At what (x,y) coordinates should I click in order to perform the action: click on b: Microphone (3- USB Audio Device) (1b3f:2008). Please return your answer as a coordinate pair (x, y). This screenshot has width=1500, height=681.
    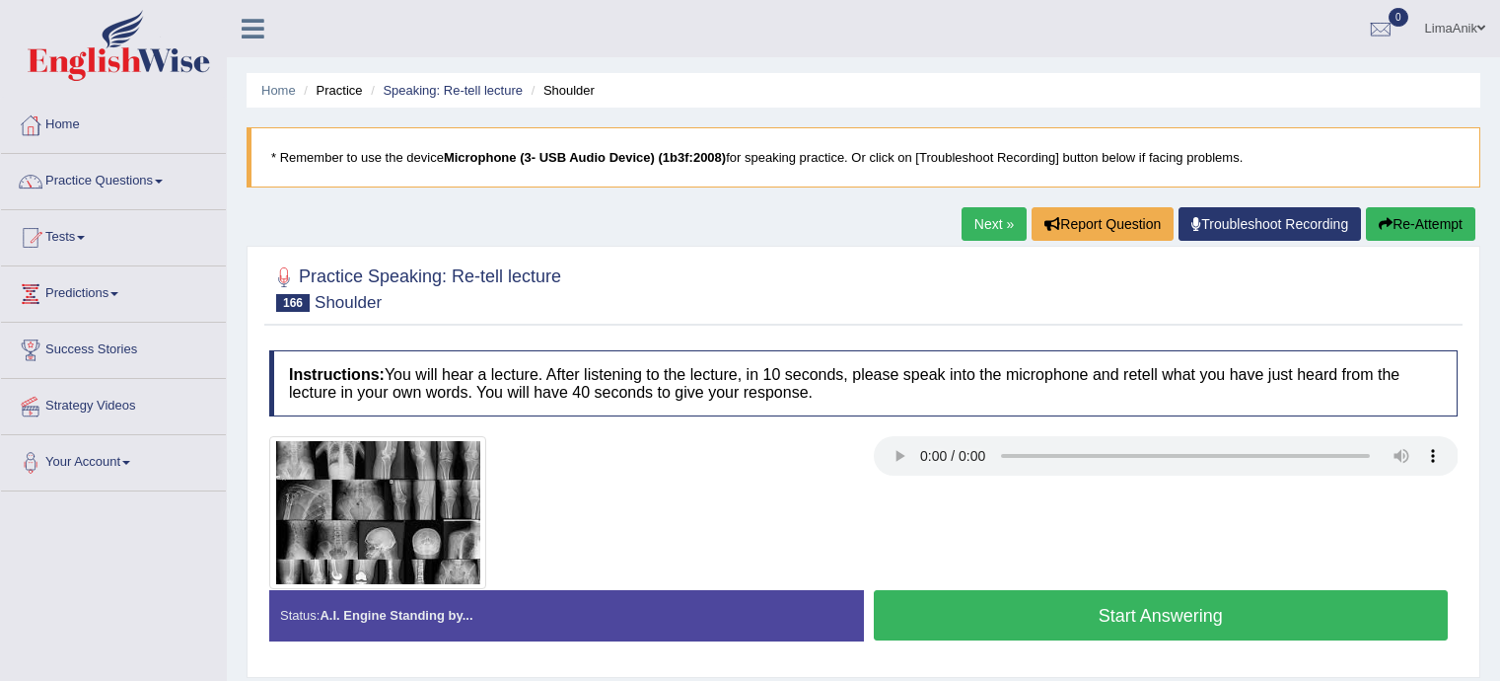
    Looking at the image, I should click on (585, 157).